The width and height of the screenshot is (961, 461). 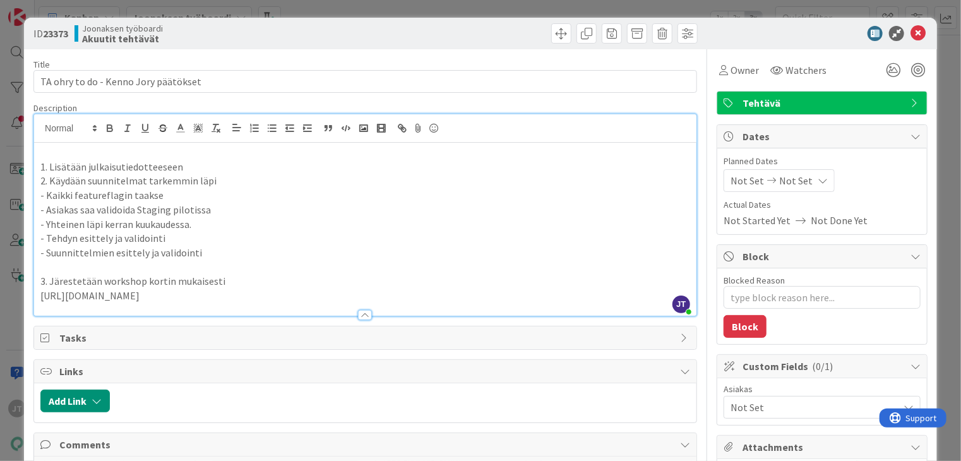 What do you see at coordinates (42, 64) in the screenshot?
I see `label: Title` at bounding box center [42, 64].